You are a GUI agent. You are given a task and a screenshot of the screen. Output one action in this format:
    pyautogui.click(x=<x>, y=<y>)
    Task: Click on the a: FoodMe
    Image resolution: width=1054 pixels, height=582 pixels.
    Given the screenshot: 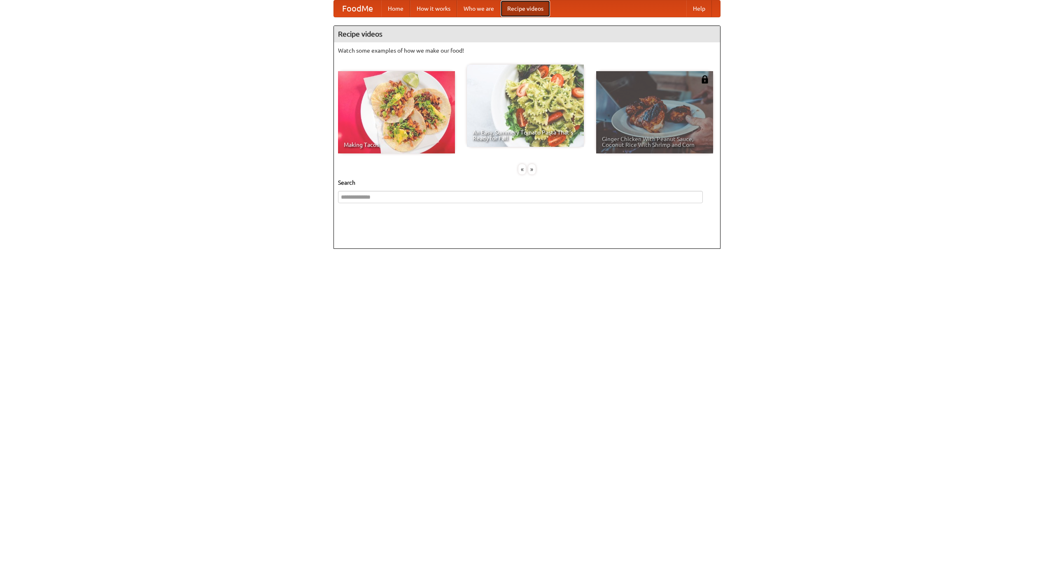 What is the action you would take?
    pyautogui.click(x=357, y=9)
    